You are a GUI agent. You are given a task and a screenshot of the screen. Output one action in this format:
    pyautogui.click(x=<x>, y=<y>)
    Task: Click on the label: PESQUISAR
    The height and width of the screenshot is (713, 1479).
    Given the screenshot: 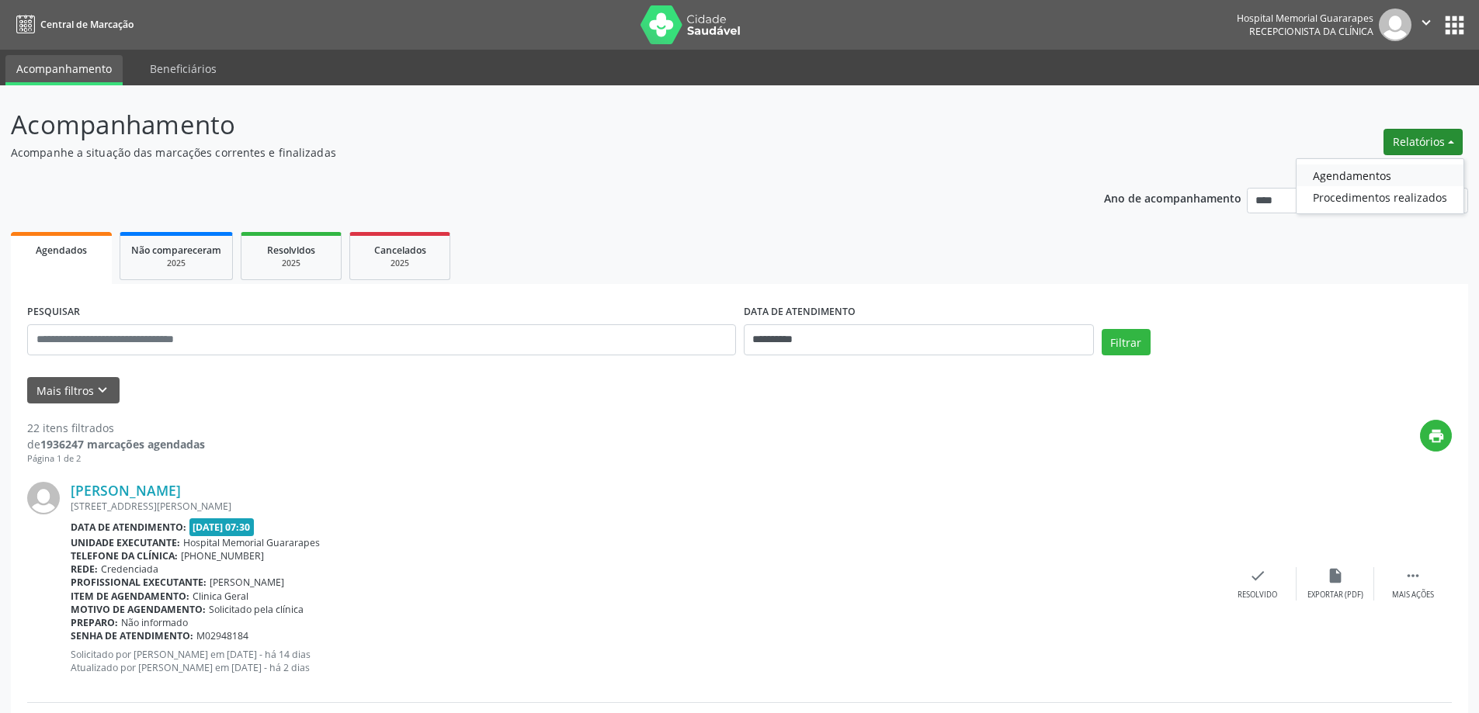 What is the action you would take?
    pyautogui.click(x=54, y=312)
    